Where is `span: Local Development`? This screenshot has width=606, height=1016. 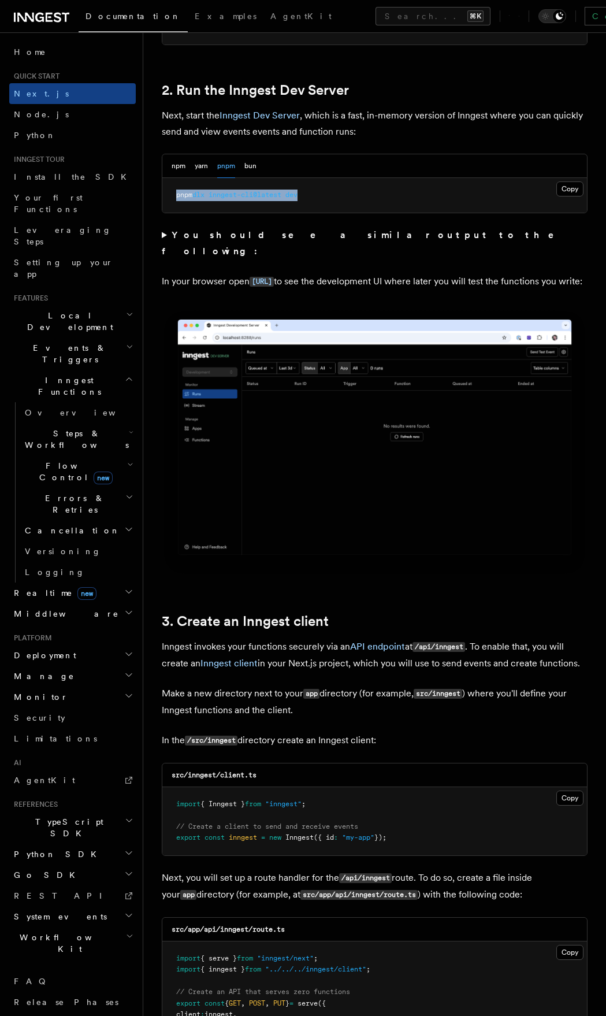
span: Local Development is located at coordinates (68, 321).